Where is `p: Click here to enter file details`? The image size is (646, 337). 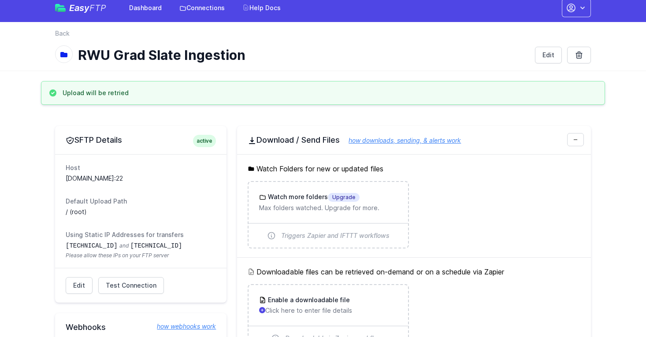
p: Click here to enter file details is located at coordinates (328, 311).